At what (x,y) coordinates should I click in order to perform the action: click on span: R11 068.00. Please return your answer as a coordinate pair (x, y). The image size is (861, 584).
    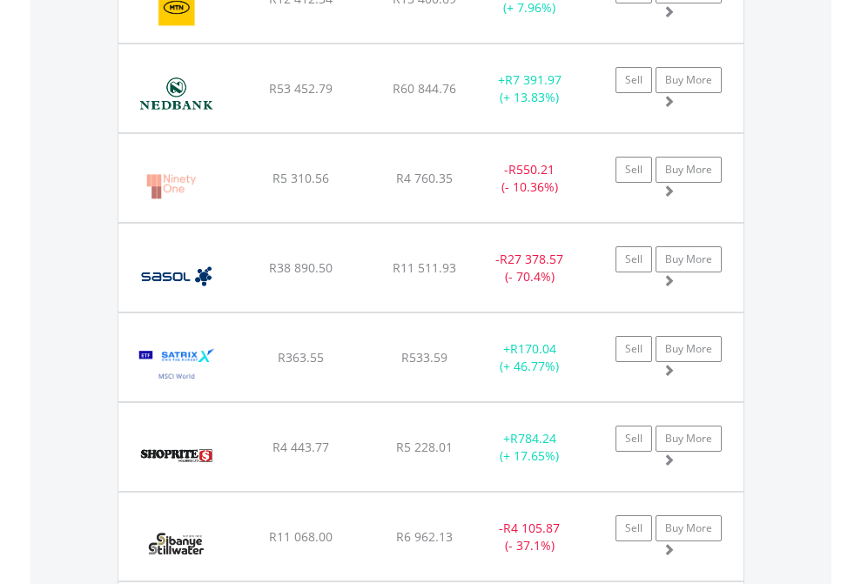
    Looking at the image, I should click on (301, 537).